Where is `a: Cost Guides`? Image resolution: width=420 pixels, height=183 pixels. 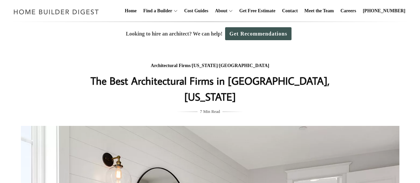
a: Cost Guides is located at coordinates (196, 11).